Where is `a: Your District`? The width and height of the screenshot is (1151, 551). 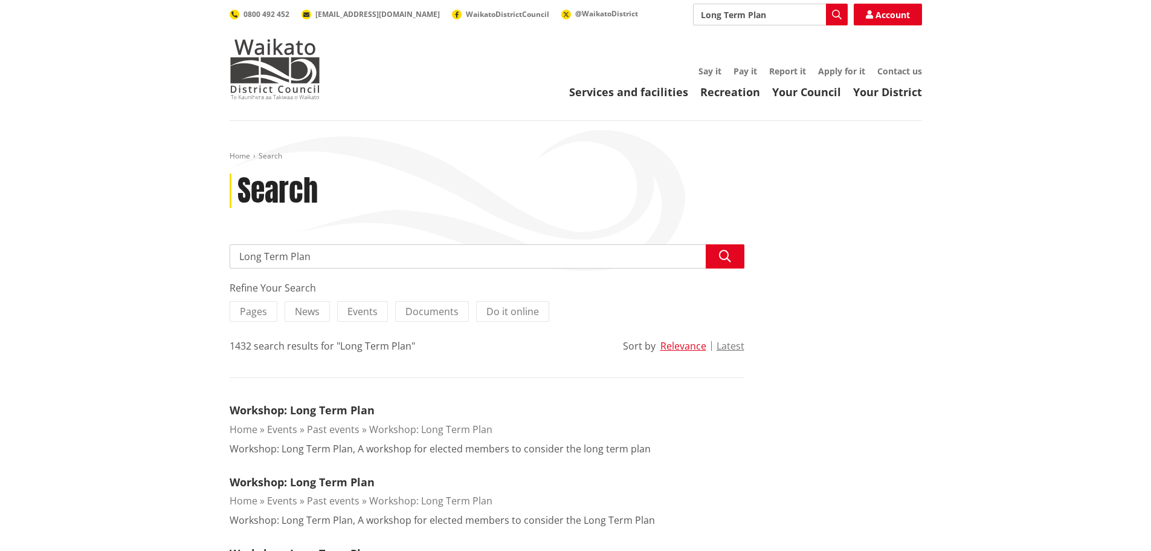 a: Your District is located at coordinates (888, 92).